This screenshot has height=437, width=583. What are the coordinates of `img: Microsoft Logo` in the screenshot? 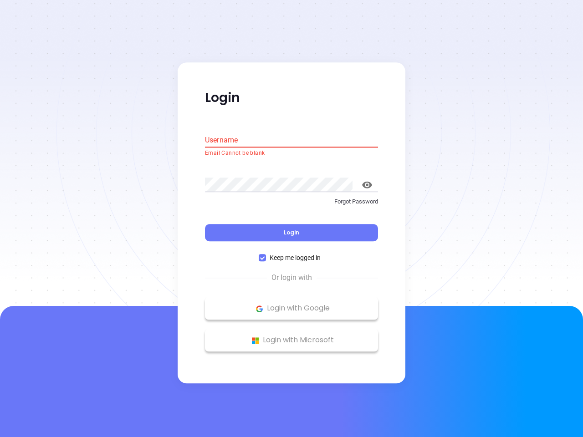 It's located at (255, 341).